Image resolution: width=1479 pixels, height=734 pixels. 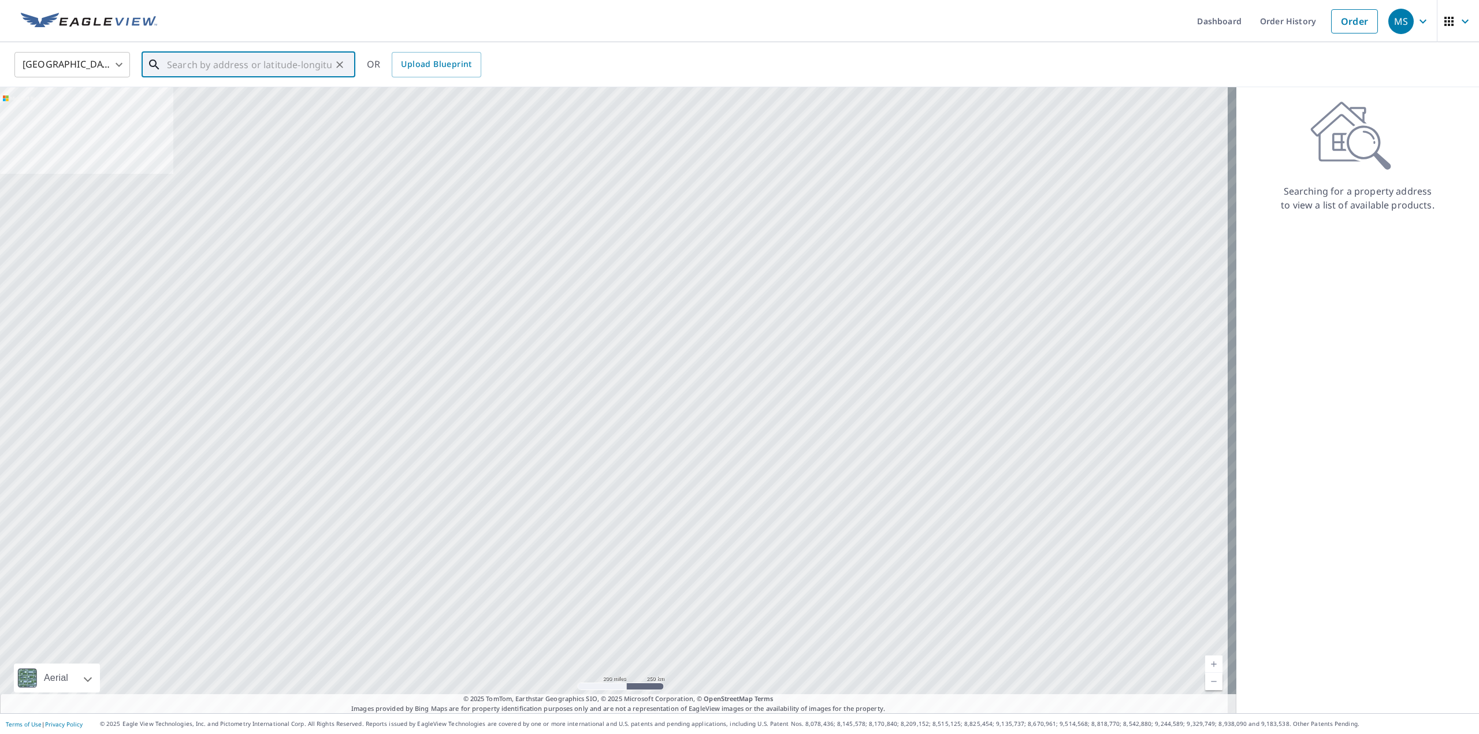 What do you see at coordinates (1354, 21) in the screenshot?
I see `a: Order` at bounding box center [1354, 21].